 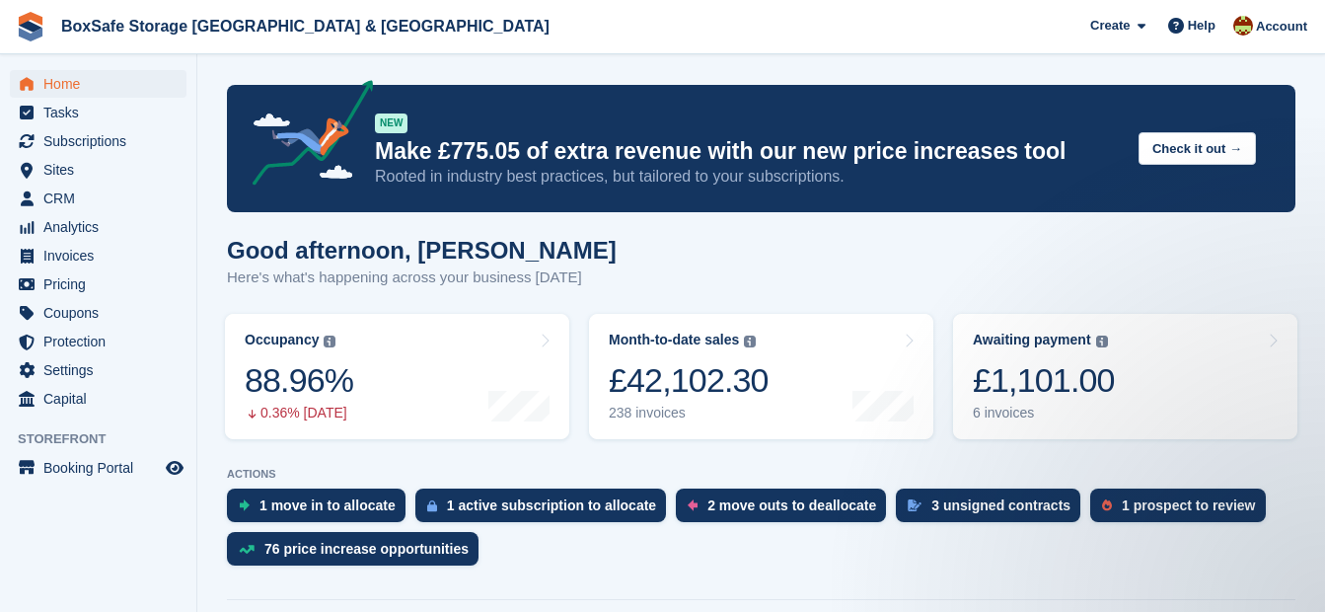 I want to click on img: contract_signature_icon-13c848040528278c33f63329250d36e43548de30e8caae1d1a13099fd9432cc5.svg, so click(x=915, y=505).